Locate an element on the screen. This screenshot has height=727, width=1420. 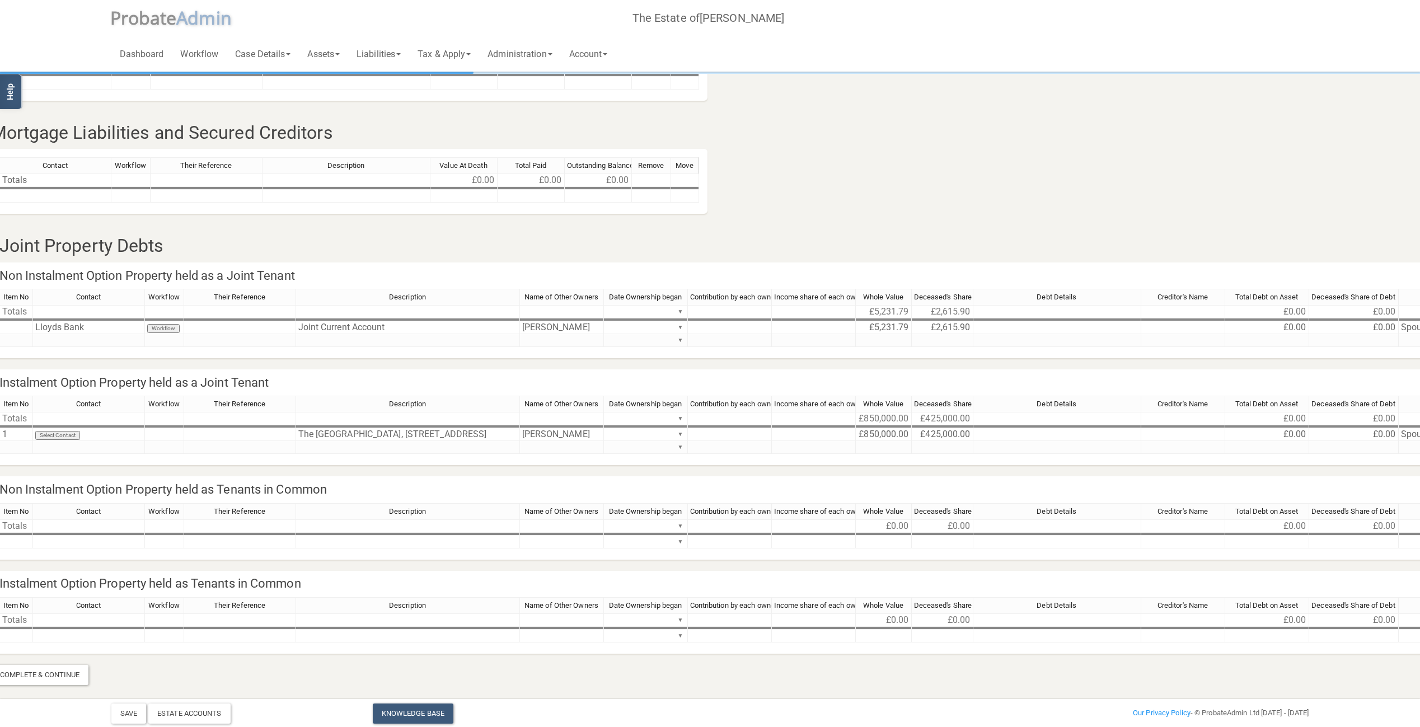
a: Dashboard is located at coordinates (142, 54).